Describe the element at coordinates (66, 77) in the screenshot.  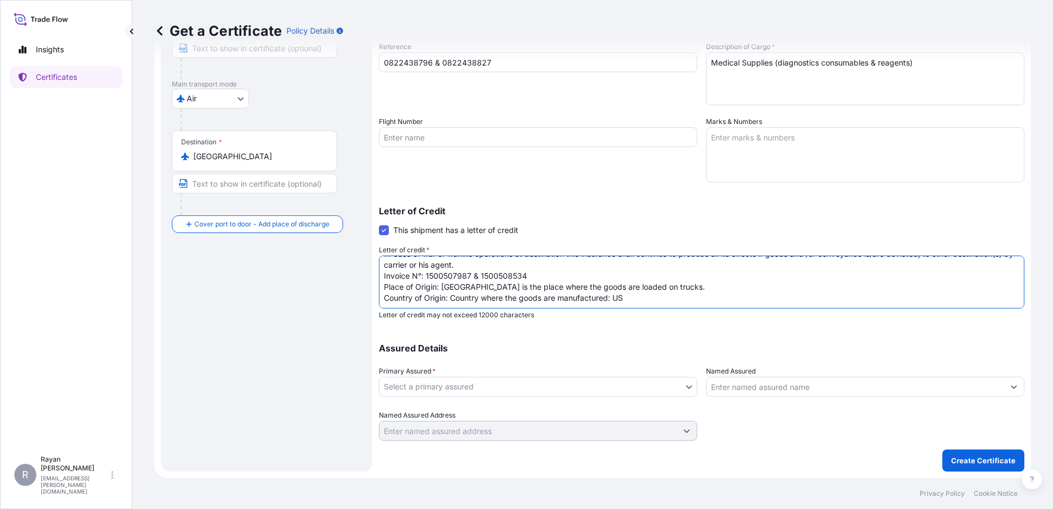
I see `a: Certificates` at that location.